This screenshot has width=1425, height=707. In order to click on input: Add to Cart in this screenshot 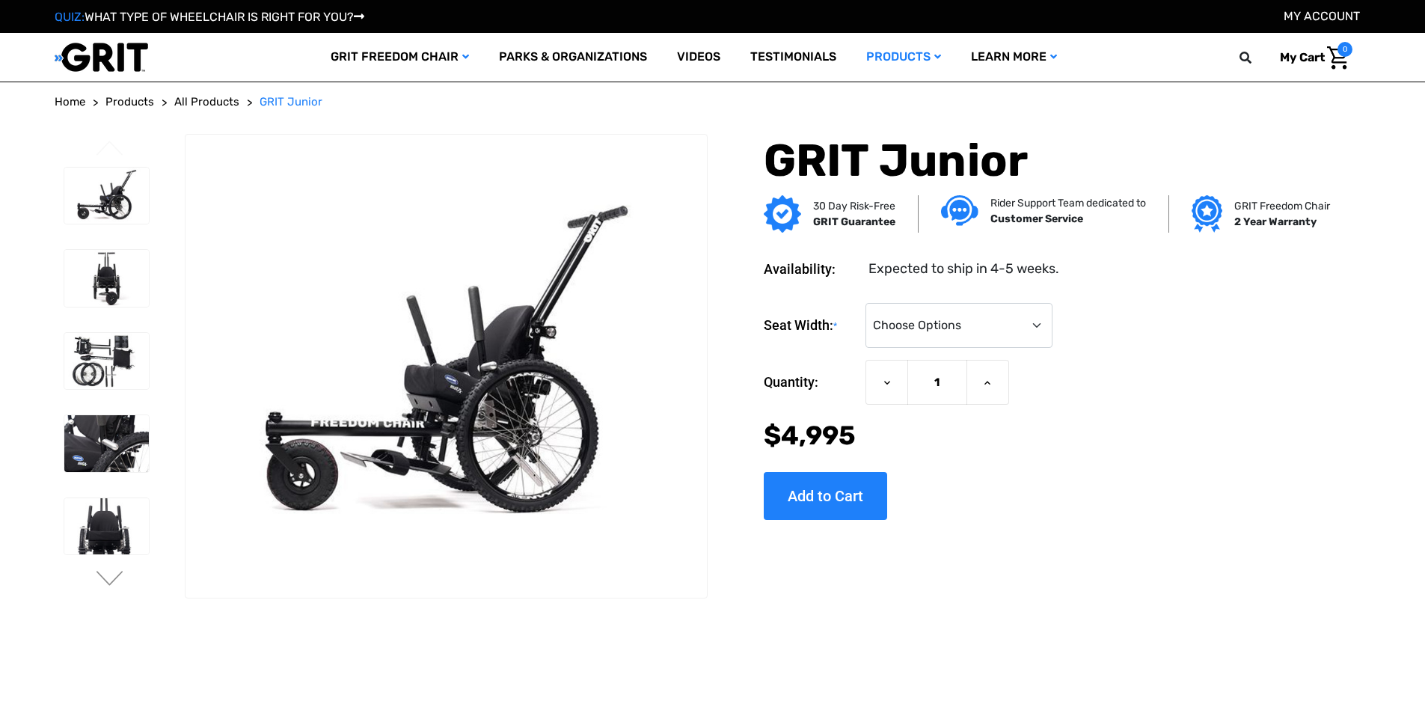, I will do `click(825, 496)`.